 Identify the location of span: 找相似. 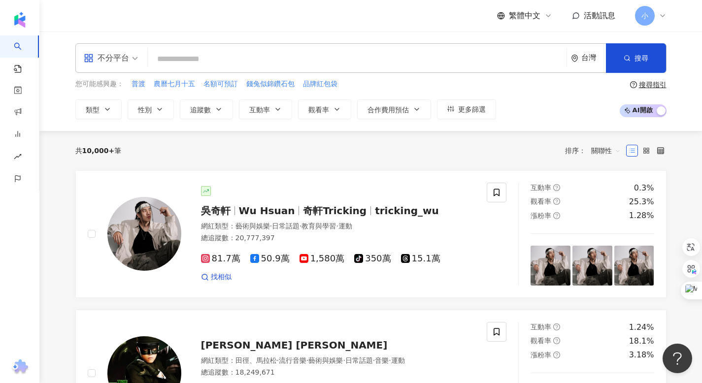
(221, 277).